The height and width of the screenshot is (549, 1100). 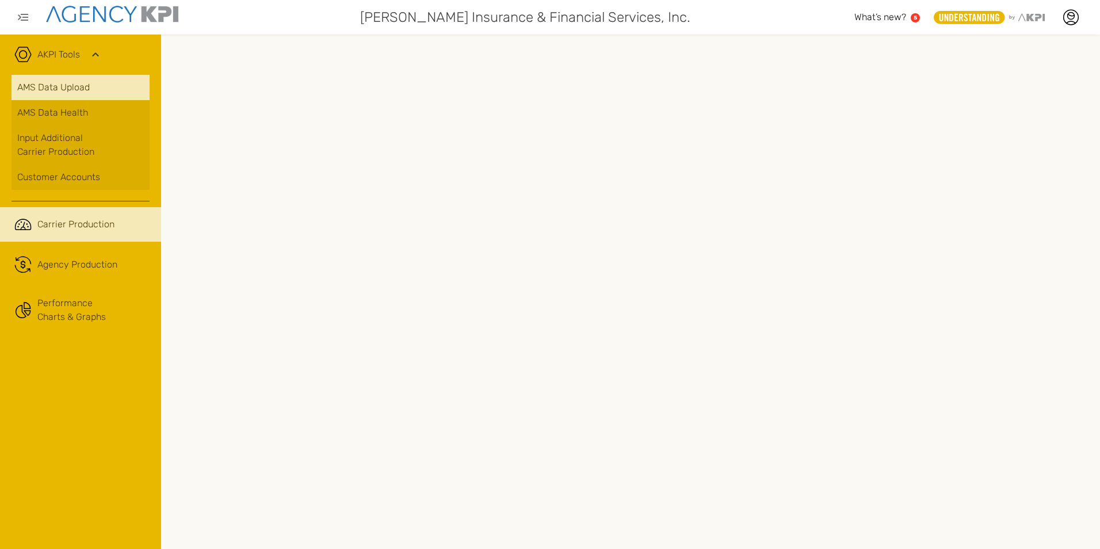 What do you see at coordinates (81, 145) in the screenshot?
I see `a: Input AdditionalCarrier Production` at bounding box center [81, 145].